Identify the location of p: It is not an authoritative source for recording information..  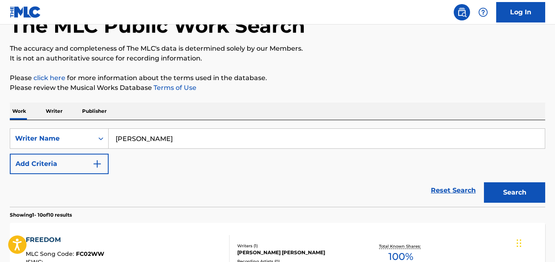
(277, 58).